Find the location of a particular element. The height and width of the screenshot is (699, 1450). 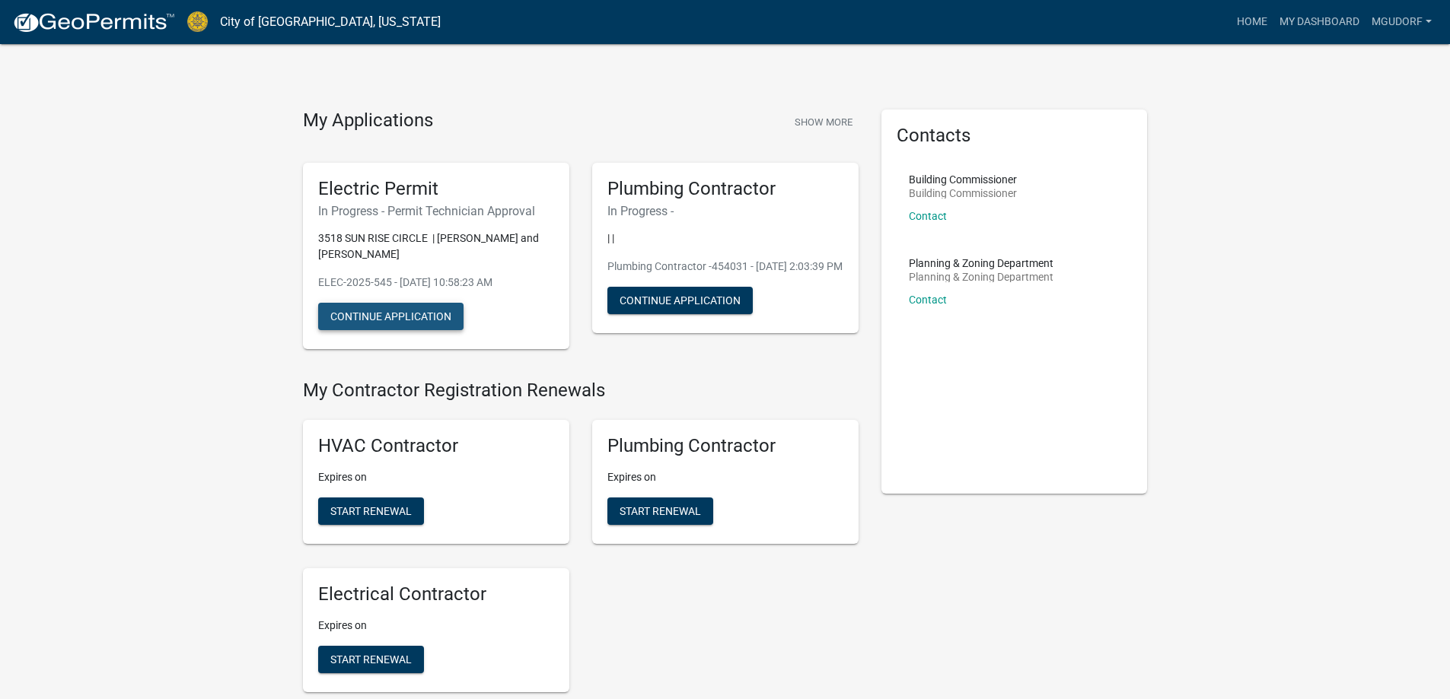

h6: In Progress - Permit Technician Approval is located at coordinates (436, 211).